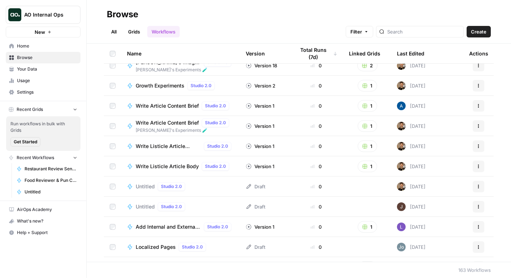  Describe the element at coordinates (474, 271) in the screenshot. I see `div: 163 Workflows` at that location.